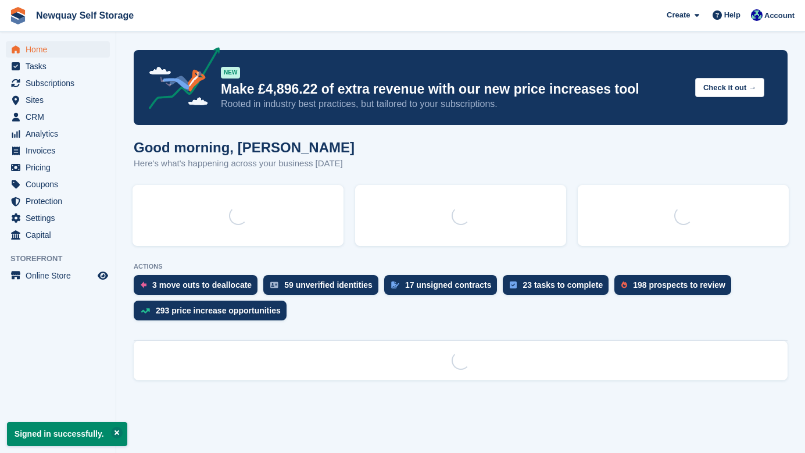 This screenshot has width=805, height=453. Describe the element at coordinates (328, 285) in the screenshot. I see `div: 59 unverified identities` at that location.